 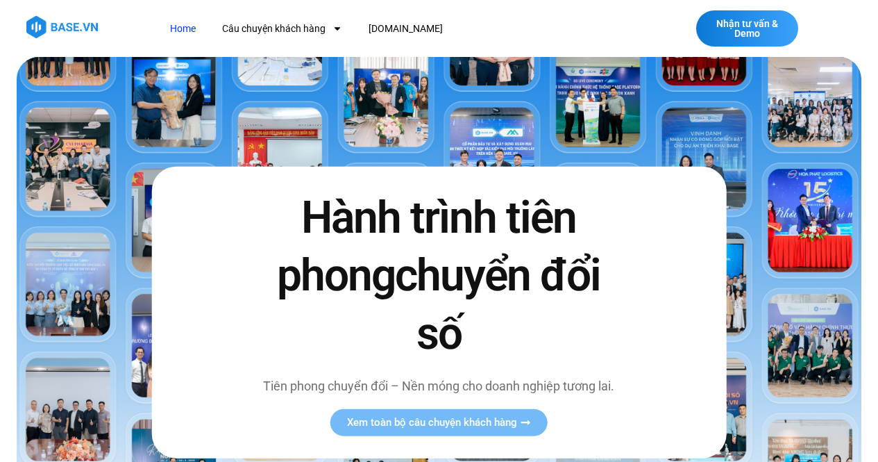 I want to click on h2: Hành trình tiên phong, so click(x=439, y=276).